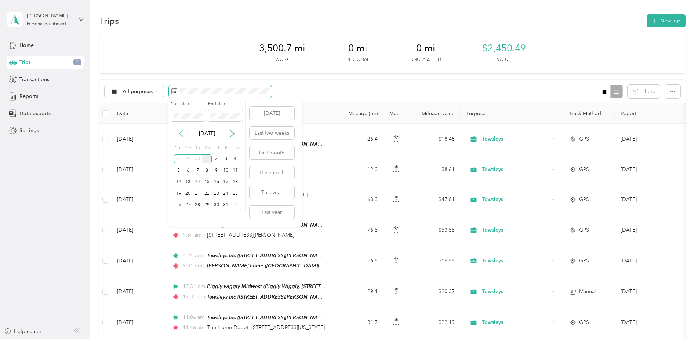 Image resolution: width=698 pixels, height=339 pixels. Describe the element at coordinates (226, 170) in the screenshot. I see `div: 10` at that location.